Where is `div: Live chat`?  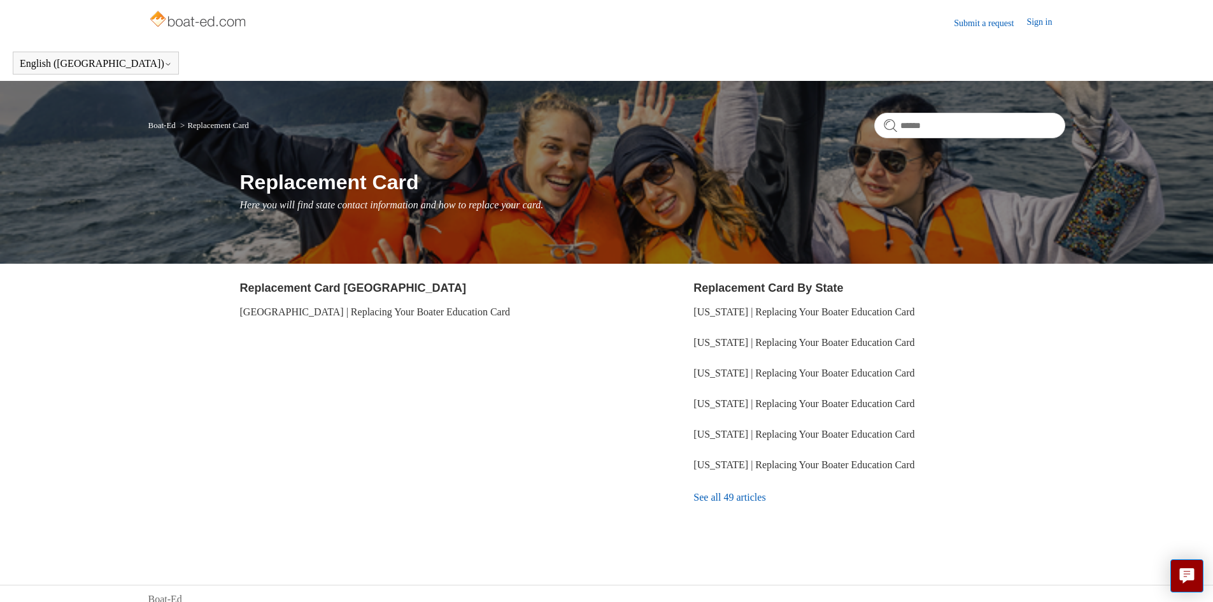 div: Live chat is located at coordinates (1187, 576).